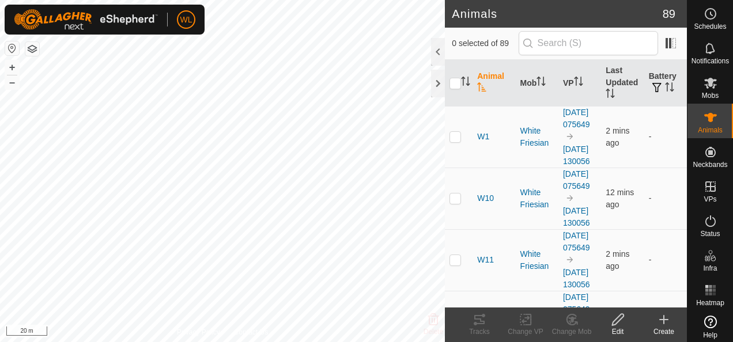  I want to click on span: 0 selected of 89, so click(485, 43).